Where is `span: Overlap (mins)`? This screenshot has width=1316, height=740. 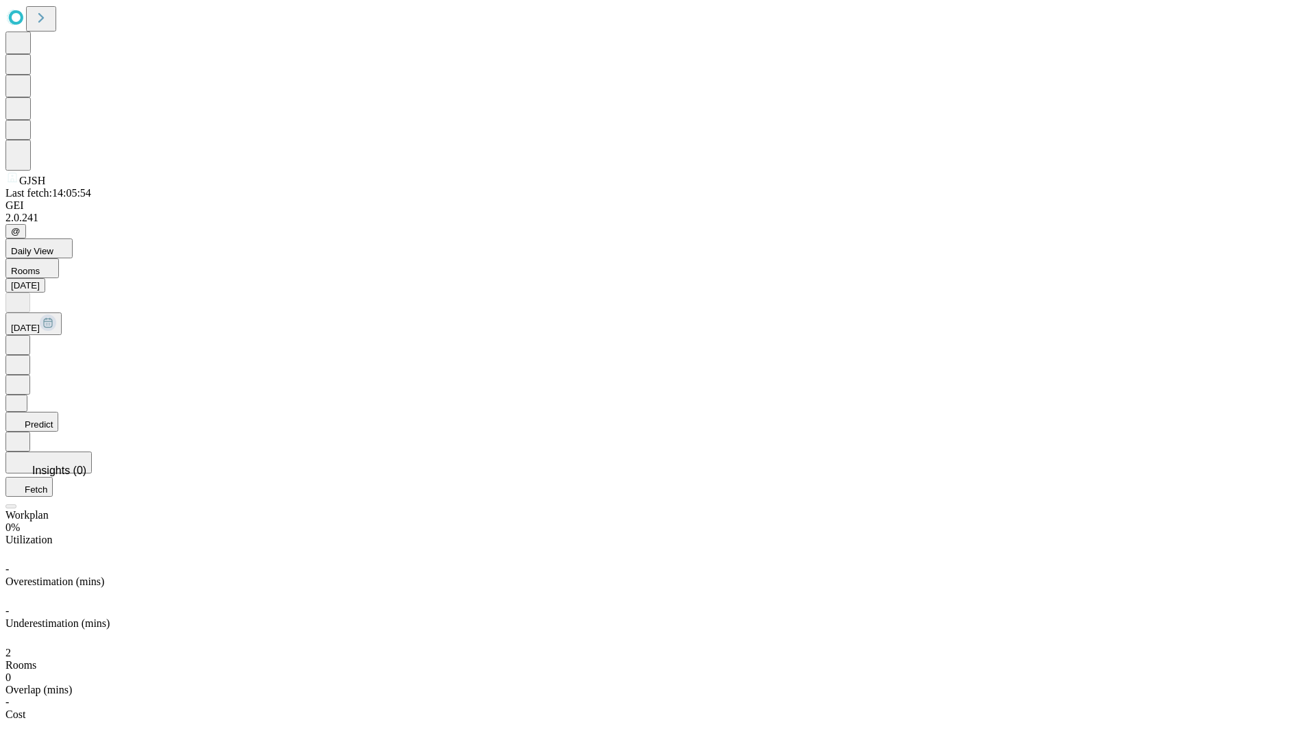 span: Overlap (mins) is located at coordinates (38, 689).